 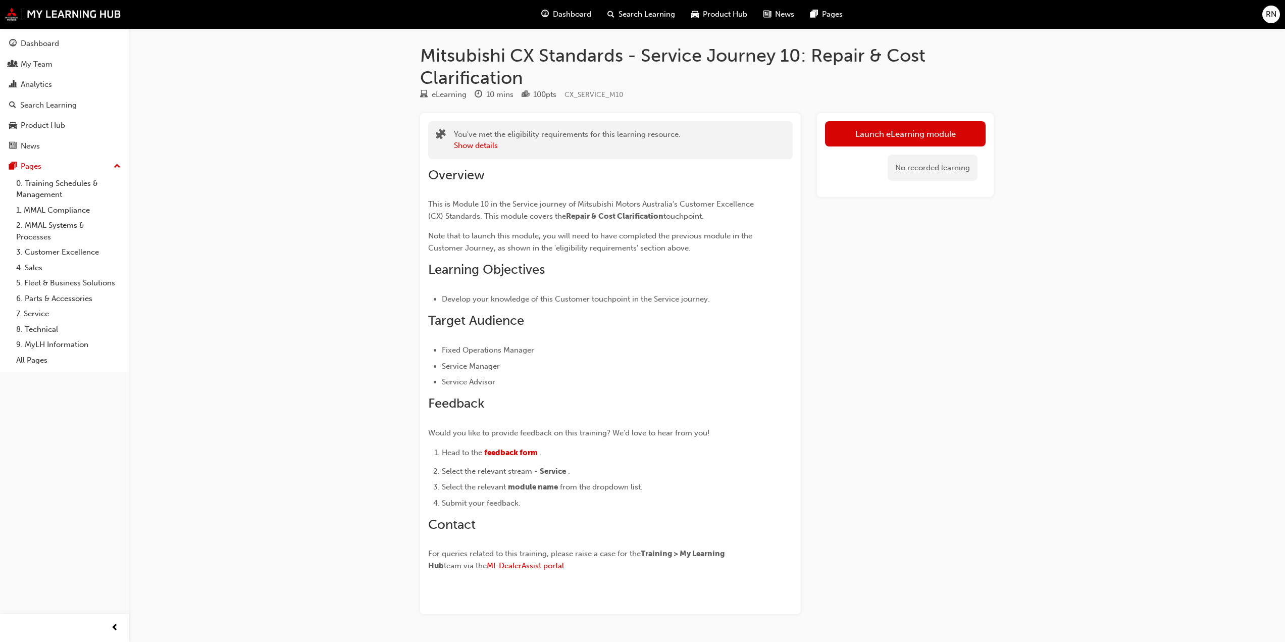 What do you see at coordinates (424, 95) in the screenshot?
I see `span: learningResourceType_ELEARNING-icon` at bounding box center [424, 95].